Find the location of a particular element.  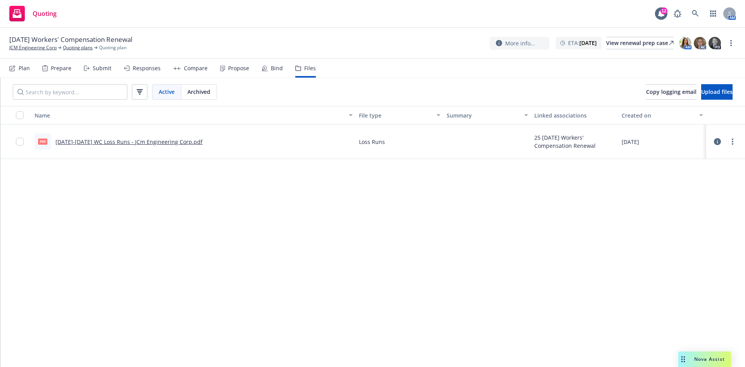

span: Loss Runs is located at coordinates (372, 142).